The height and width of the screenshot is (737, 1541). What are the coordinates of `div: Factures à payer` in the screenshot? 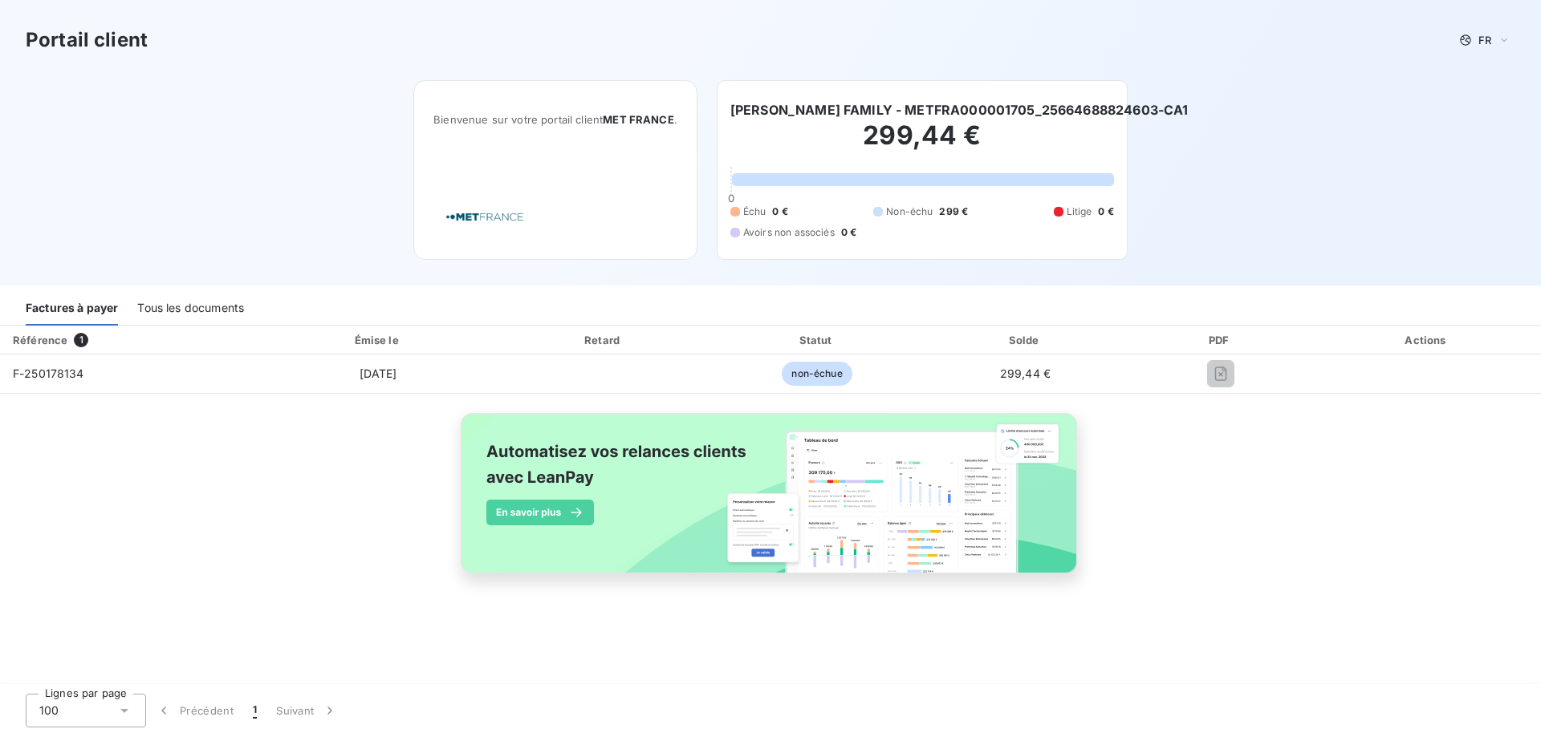 It's located at (71, 309).